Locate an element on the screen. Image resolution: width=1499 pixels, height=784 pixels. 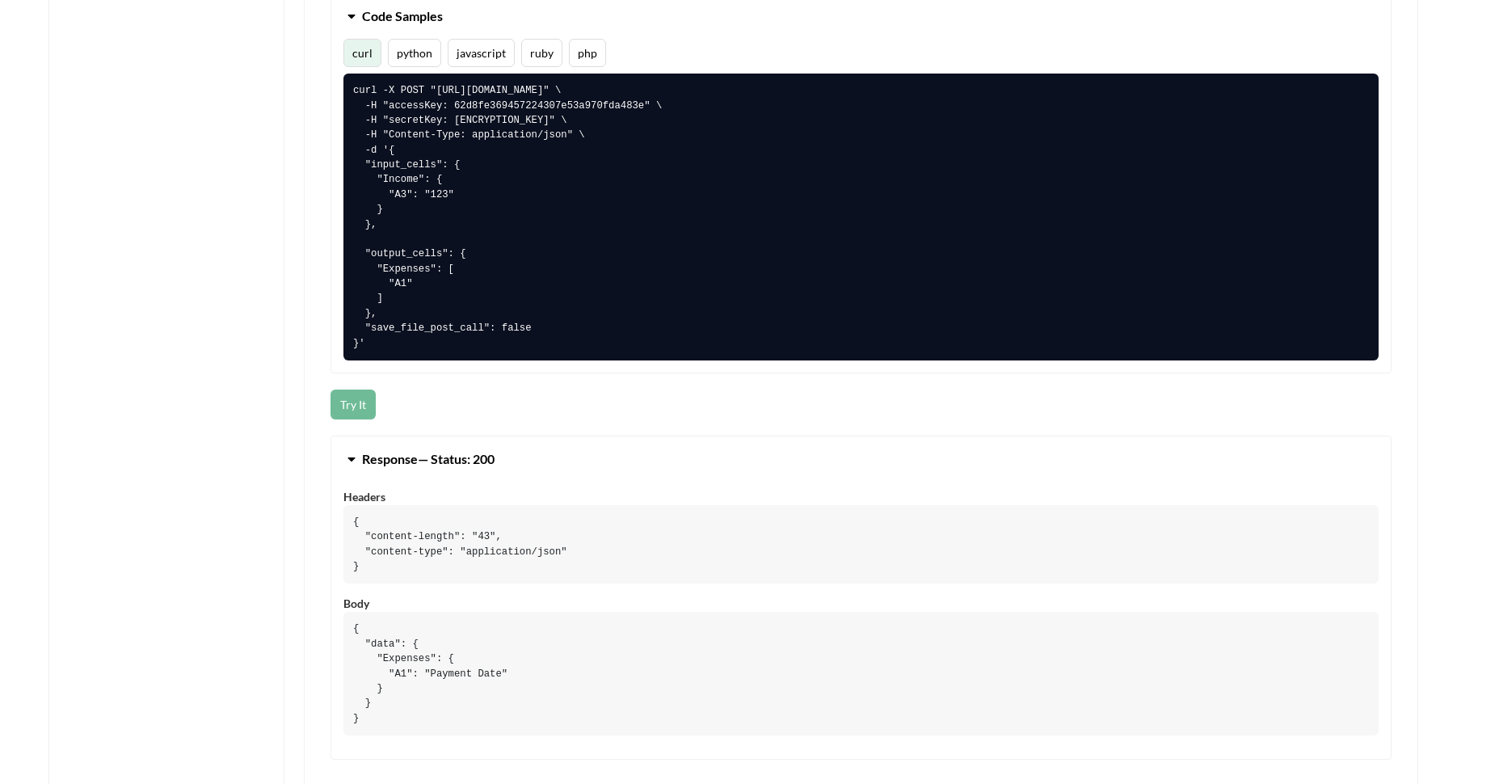
pre: { "content-length": "43", "content-type": "application/json" } is located at coordinates (861, 545).